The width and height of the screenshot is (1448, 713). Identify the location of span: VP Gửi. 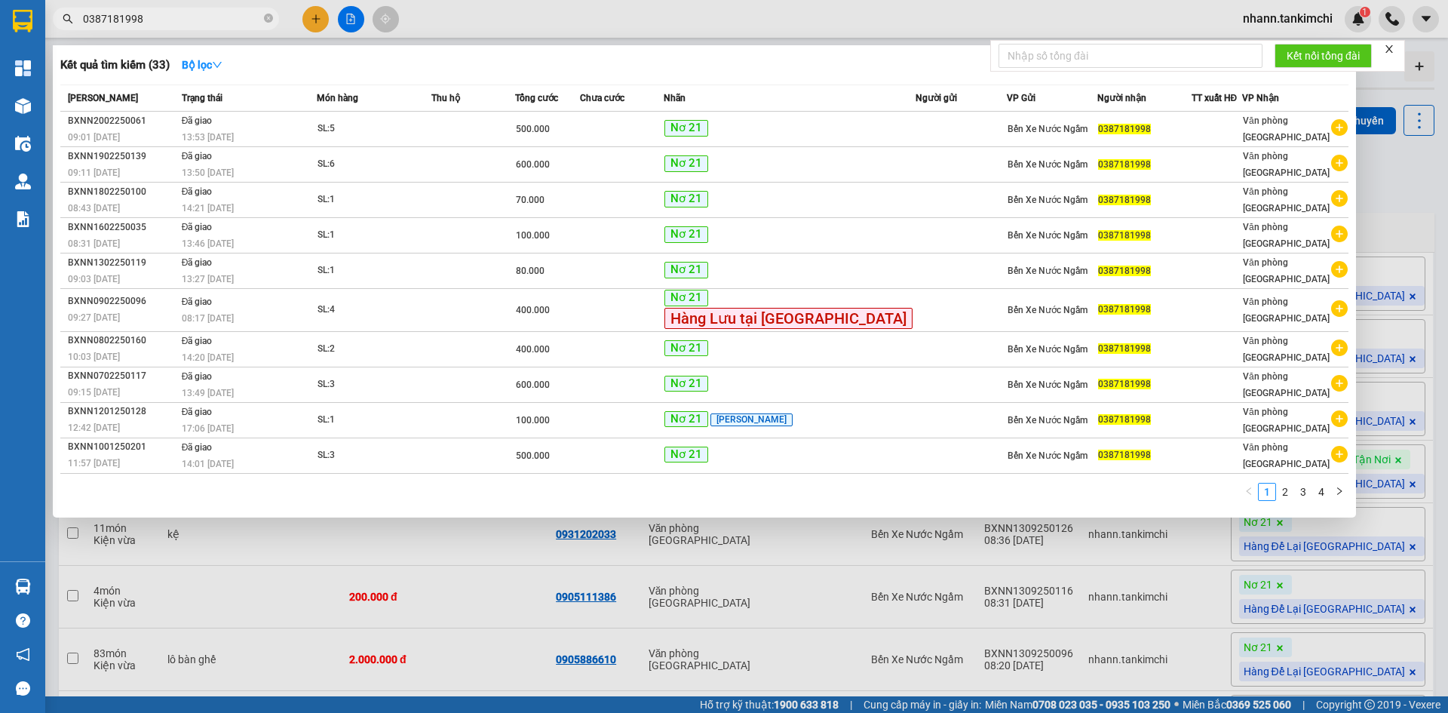
(1021, 98).